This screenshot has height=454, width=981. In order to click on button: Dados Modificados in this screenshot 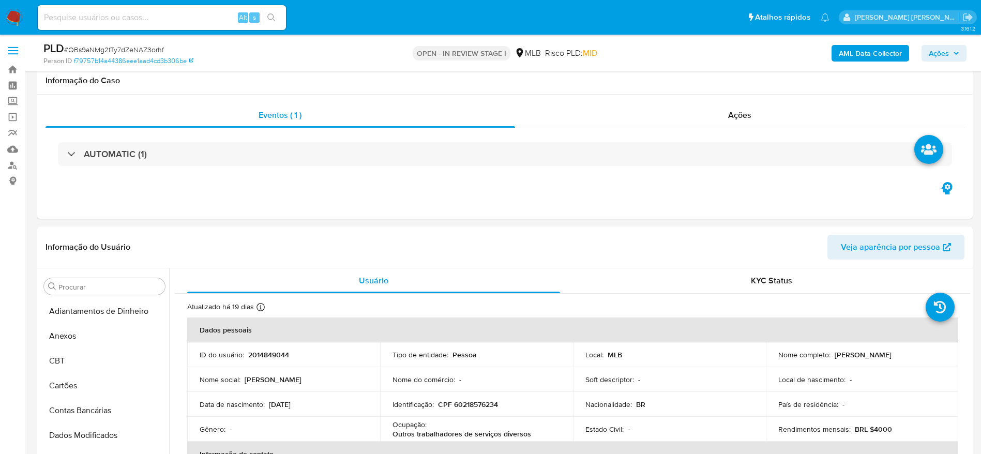, I will do `click(104, 435)`.